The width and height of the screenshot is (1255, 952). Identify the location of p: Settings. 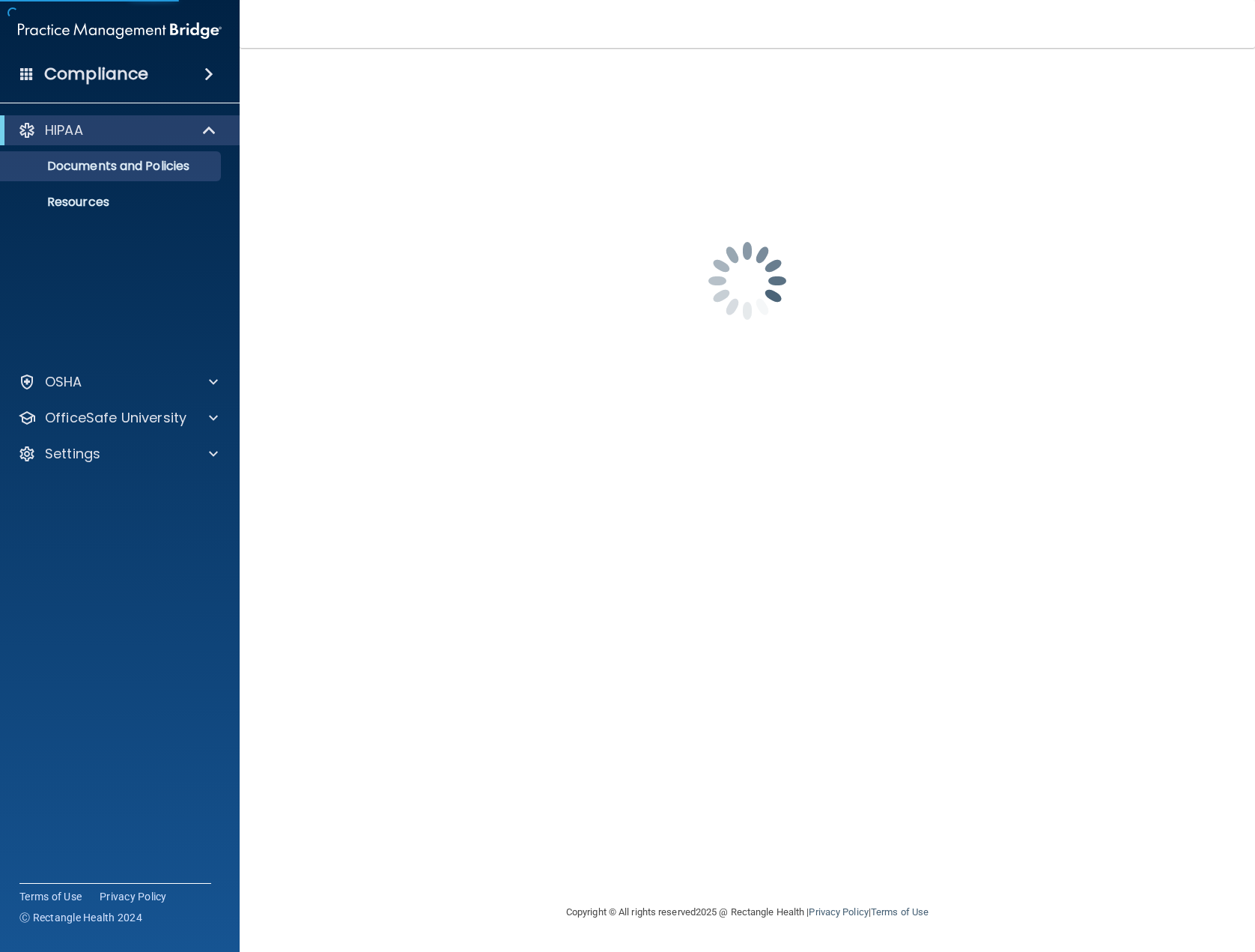
(72, 454).